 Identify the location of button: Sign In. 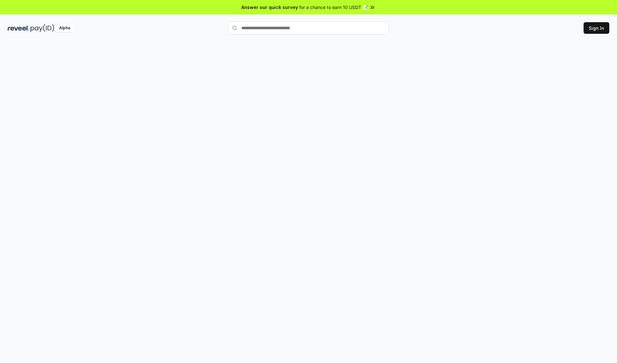
(597, 28).